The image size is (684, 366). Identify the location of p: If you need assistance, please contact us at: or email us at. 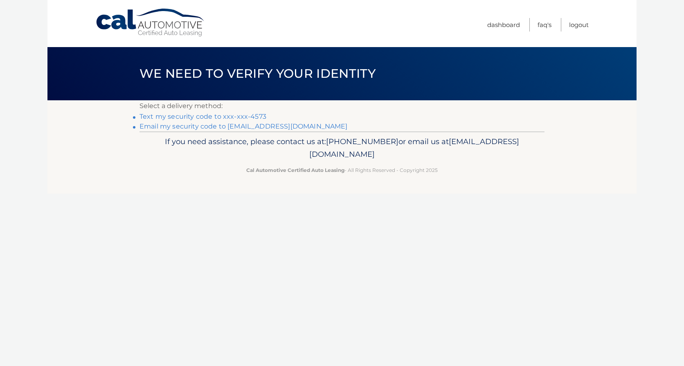
(342, 148).